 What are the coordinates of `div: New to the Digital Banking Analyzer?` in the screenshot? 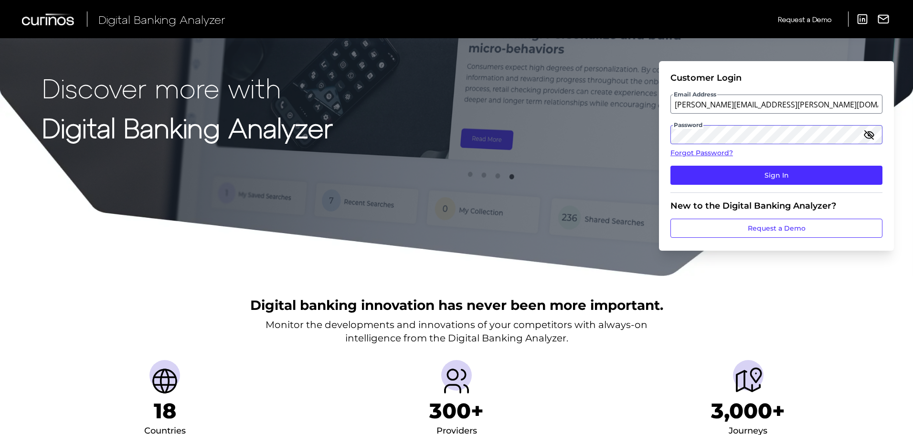 It's located at (776, 206).